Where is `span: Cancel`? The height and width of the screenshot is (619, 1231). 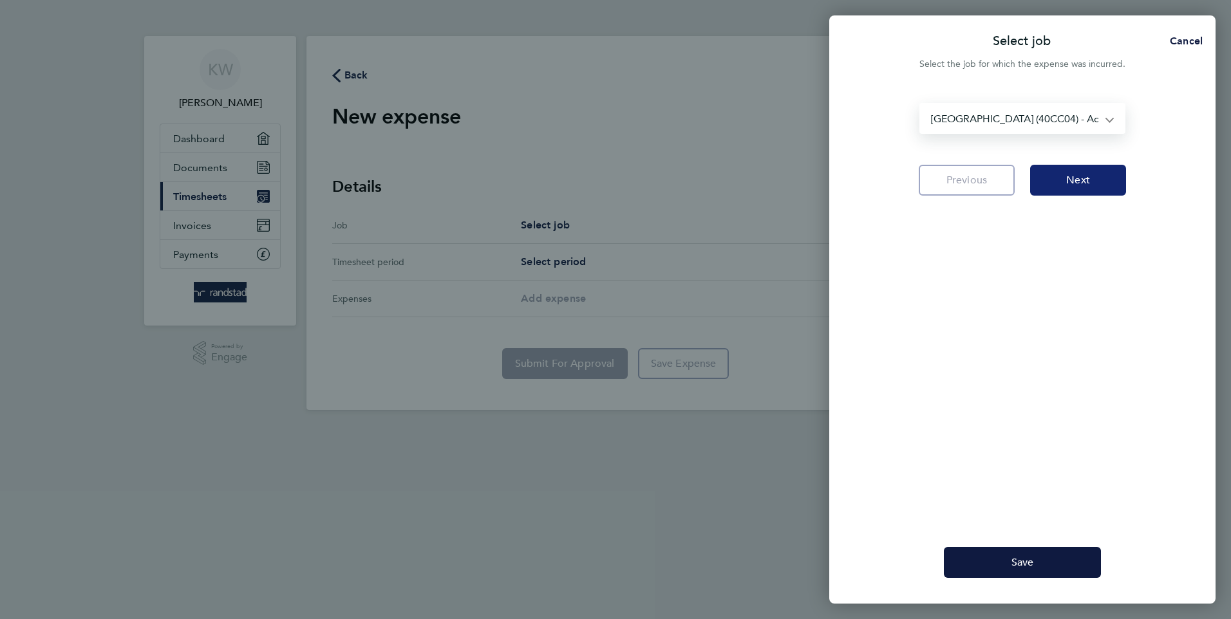 span: Cancel is located at coordinates (1184, 41).